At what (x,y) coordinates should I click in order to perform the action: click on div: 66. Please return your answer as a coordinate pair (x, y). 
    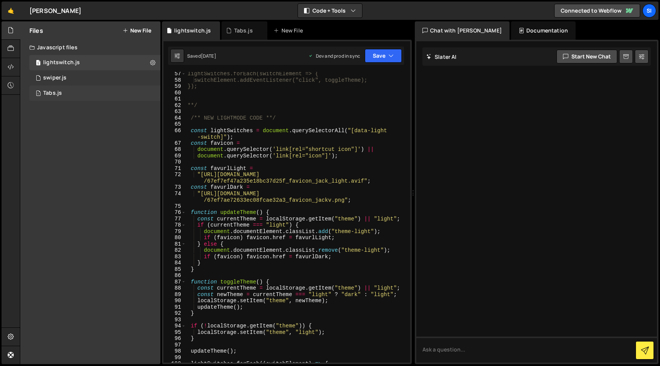
    Looking at the image, I should click on (175, 134).